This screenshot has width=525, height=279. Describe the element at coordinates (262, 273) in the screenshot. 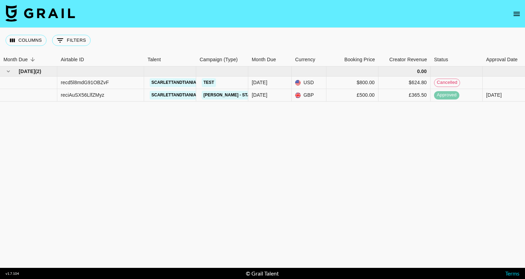

I see `div: © Grail Talent` at that location.